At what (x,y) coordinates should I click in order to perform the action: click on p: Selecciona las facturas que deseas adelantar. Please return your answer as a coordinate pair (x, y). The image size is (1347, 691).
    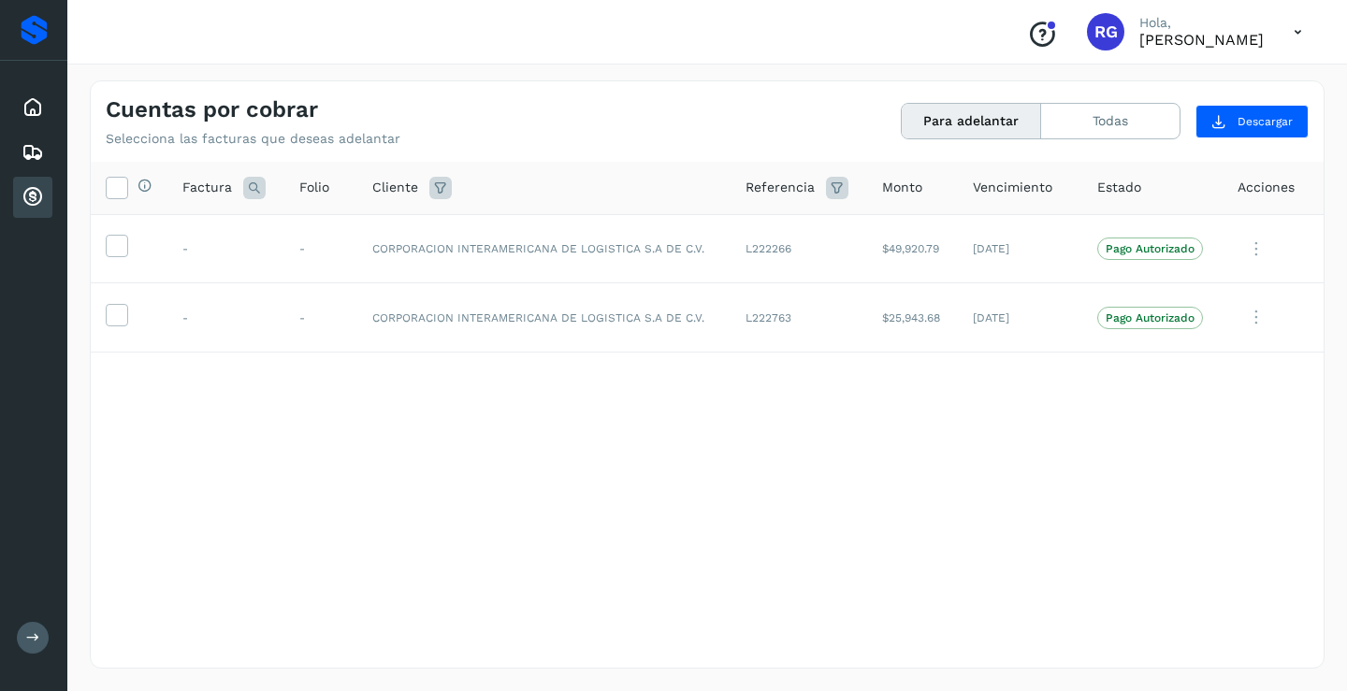
    Looking at the image, I should click on (253, 138).